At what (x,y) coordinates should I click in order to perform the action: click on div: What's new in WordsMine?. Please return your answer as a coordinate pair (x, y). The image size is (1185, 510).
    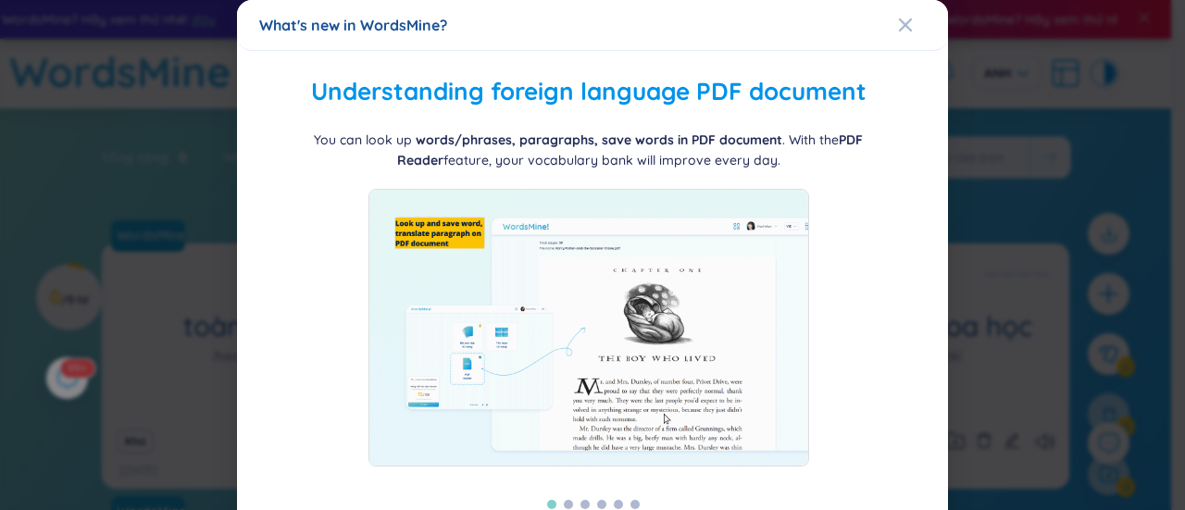
    Looking at the image, I should click on (592, 25).